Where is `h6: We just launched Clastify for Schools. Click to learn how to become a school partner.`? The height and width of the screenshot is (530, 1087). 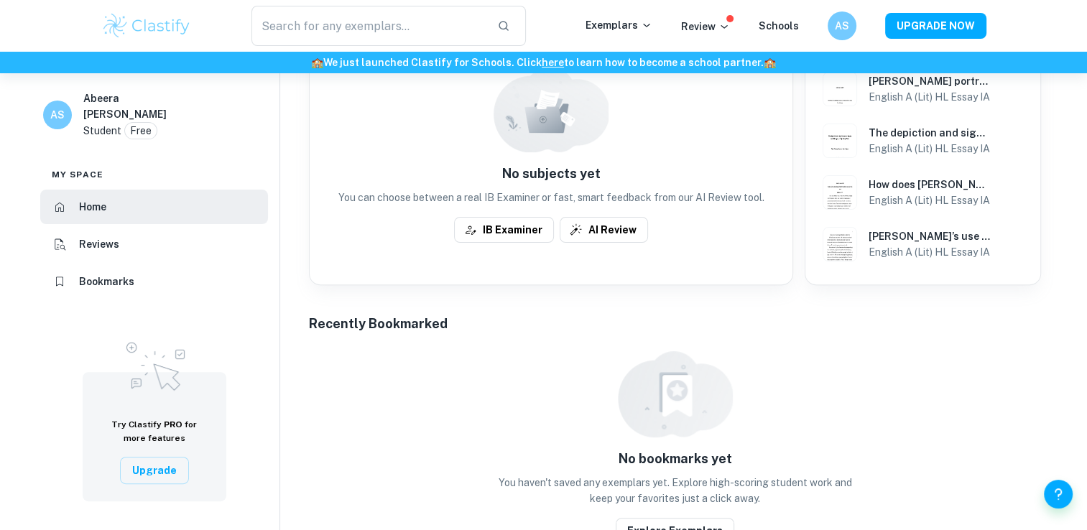
h6: We just launched Clastify for Schools. Click to learn how to become a school partner. is located at coordinates (543, 63).